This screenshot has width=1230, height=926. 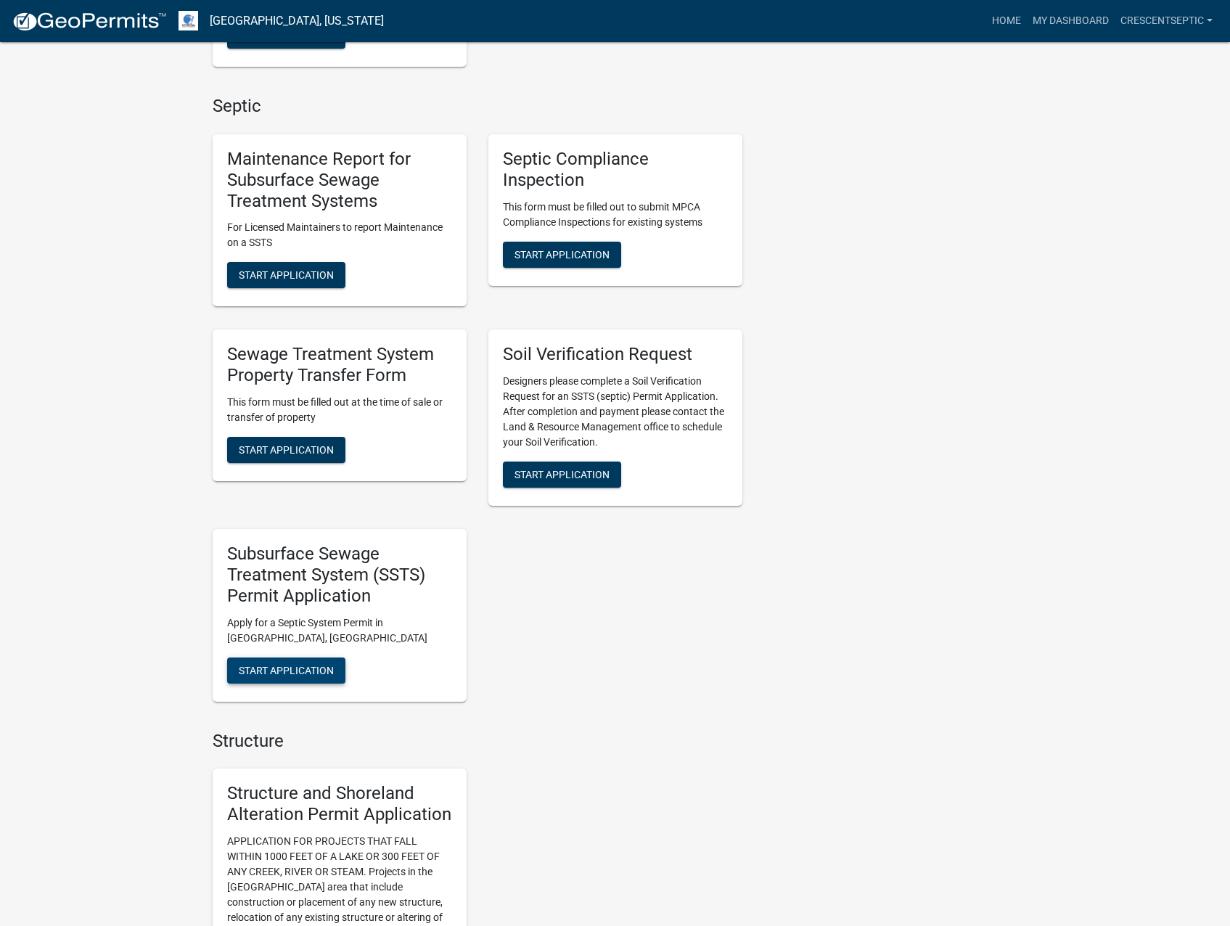 What do you see at coordinates (340, 575) in the screenshot?
I see `h5: Subsurface Sewage Treatment System (SSTS) Permit Application` at bounding box center [340, 575].